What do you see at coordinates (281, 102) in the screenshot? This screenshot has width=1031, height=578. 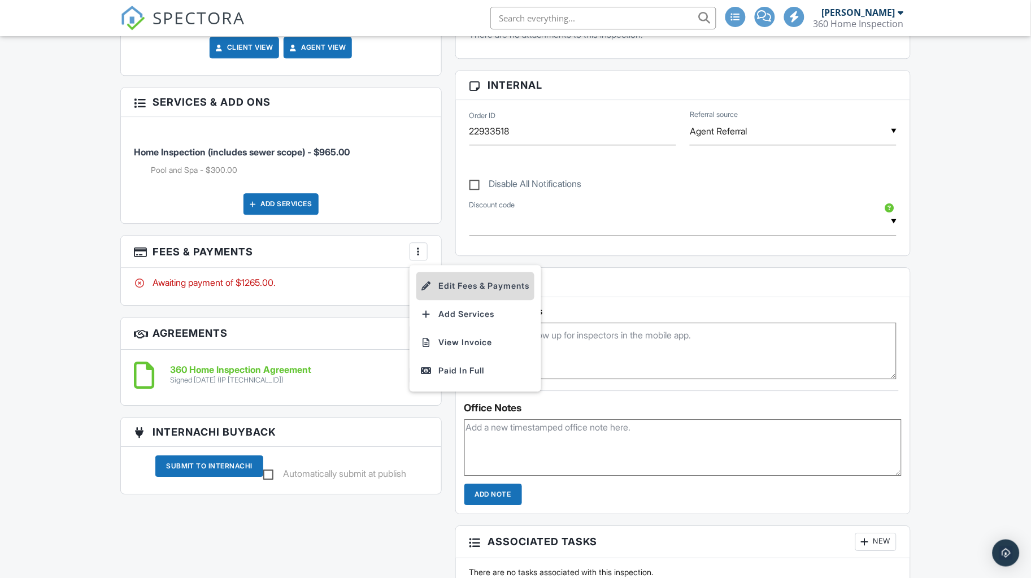 I see `h3: Services & Add ons` at bounding box center [281, 102].